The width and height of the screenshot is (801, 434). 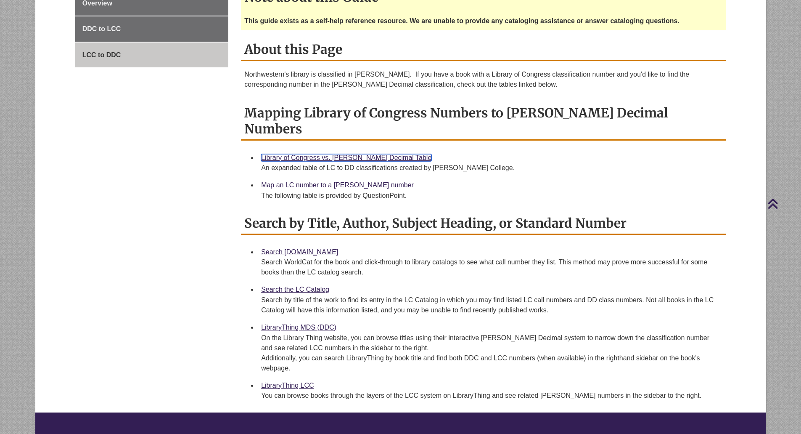 I want to click on strong: This guide exists as a self-help reference resource. We are unable to provide any cataloging assi..., so click(x=462, y=21).